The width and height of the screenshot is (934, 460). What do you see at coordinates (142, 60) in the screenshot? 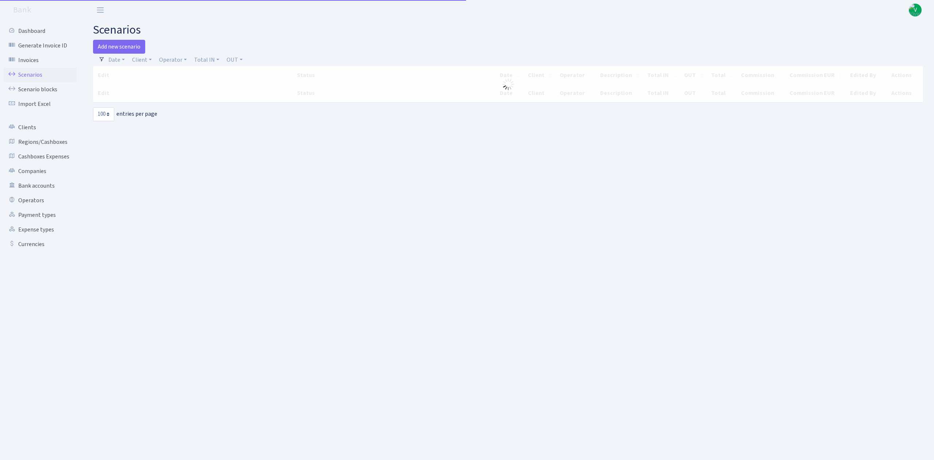
I see `a: Client` at bounding box center [142, 60].